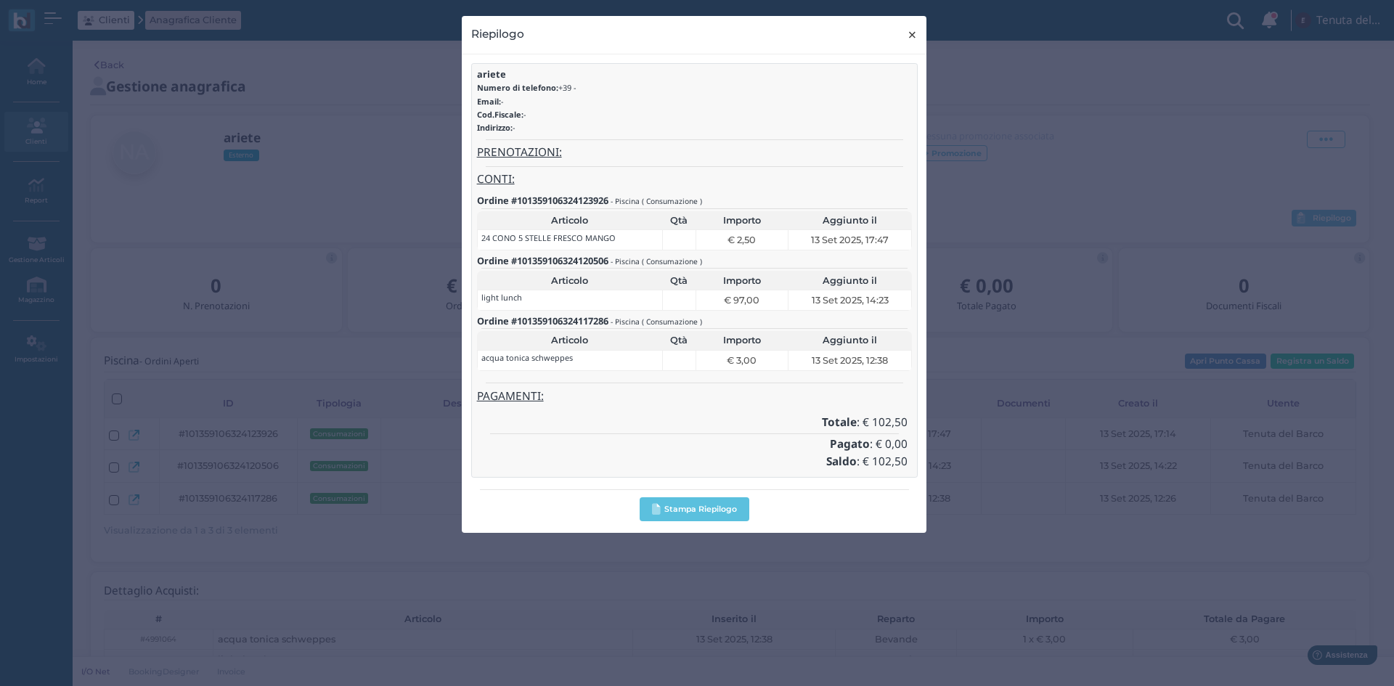 The width and height of the screenshot is (1394, 686). What do you see at coordinates (510, 396) in the screenshot?
I see `u: PAGAMENTI:` at bounding box center [510, 396].